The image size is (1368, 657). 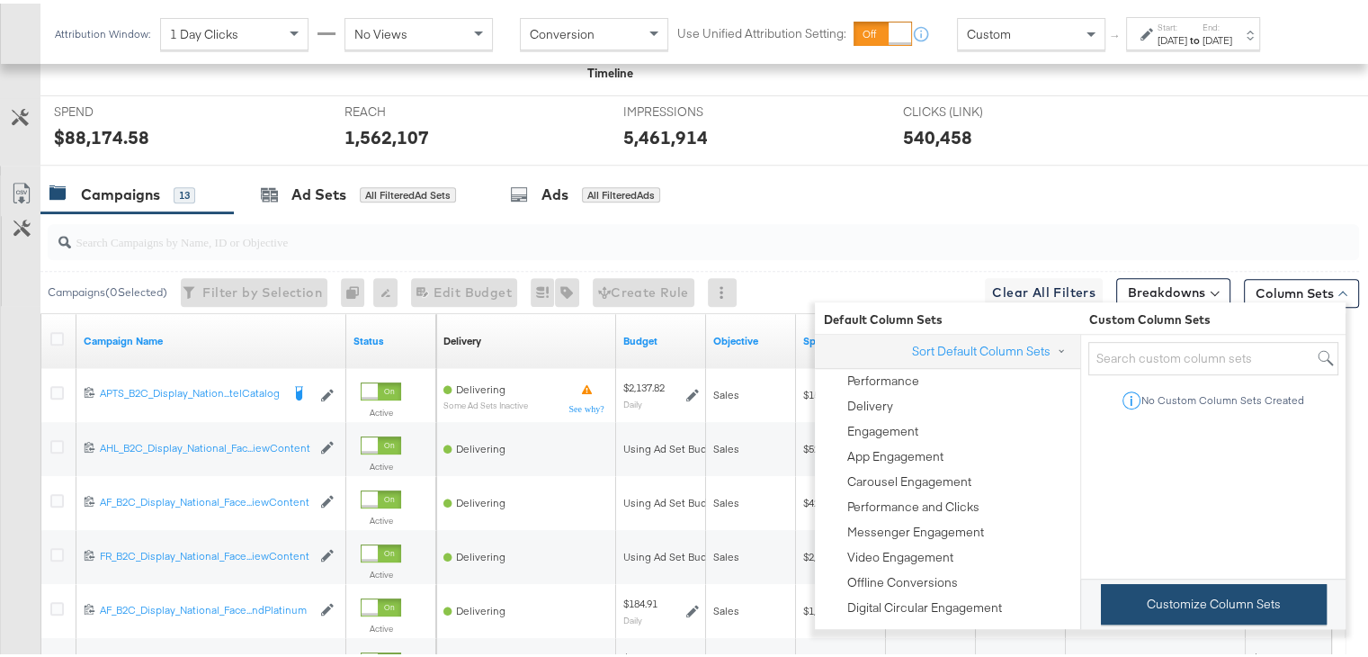 What do you see at coordinates (988, 31) in the screenshot?
I see `span: Custom` at bounding box center [988, 31].